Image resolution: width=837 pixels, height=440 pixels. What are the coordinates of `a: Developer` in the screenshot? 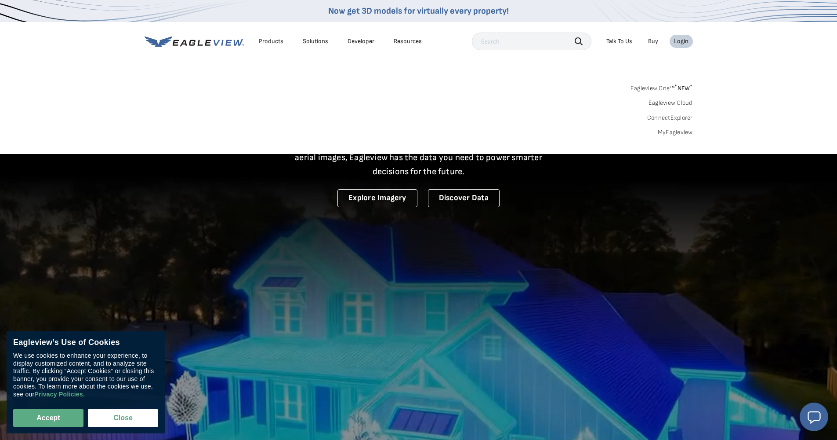 It's located at (361, 41).